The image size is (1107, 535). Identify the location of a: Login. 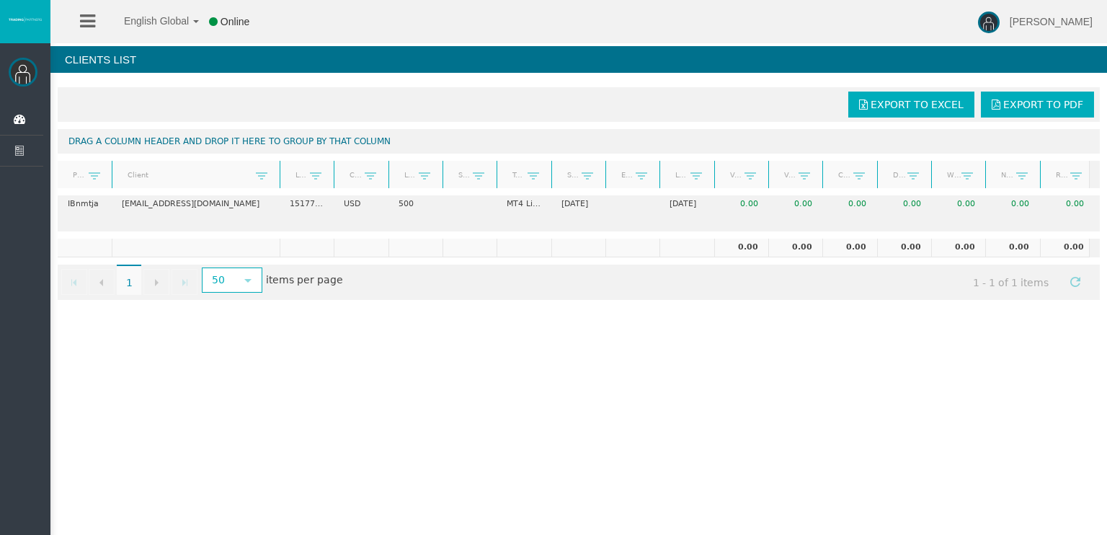
(298, 174).